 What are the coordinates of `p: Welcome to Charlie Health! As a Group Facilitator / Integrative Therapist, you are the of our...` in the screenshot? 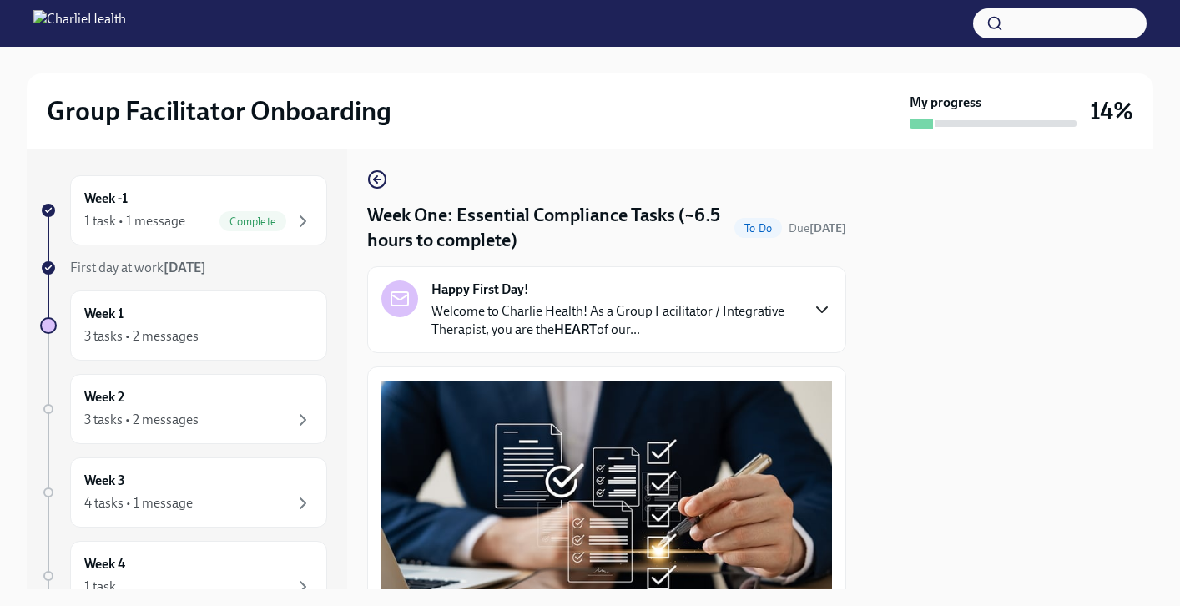 It's located at (615, 320).